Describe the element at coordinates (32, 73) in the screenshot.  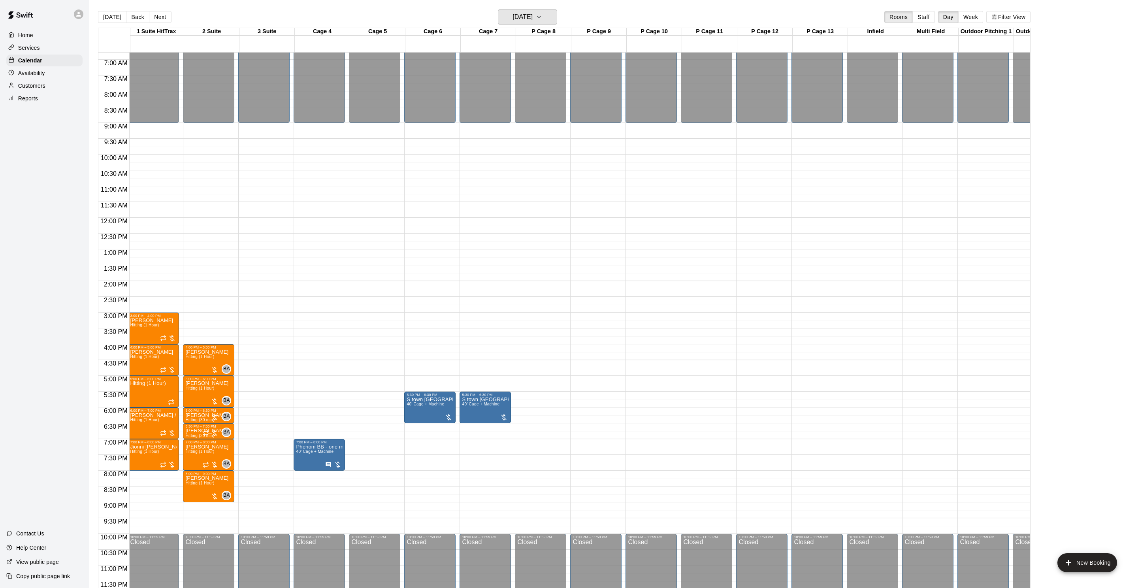
I see `p: Availability` at that location.